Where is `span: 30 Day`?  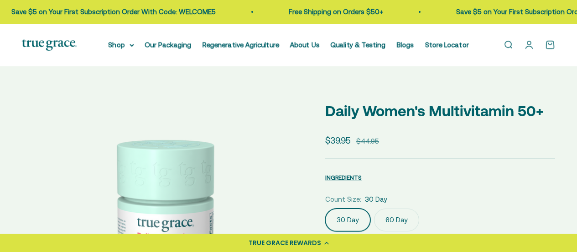
span: 30 Day is located at coordinates (376, 199).